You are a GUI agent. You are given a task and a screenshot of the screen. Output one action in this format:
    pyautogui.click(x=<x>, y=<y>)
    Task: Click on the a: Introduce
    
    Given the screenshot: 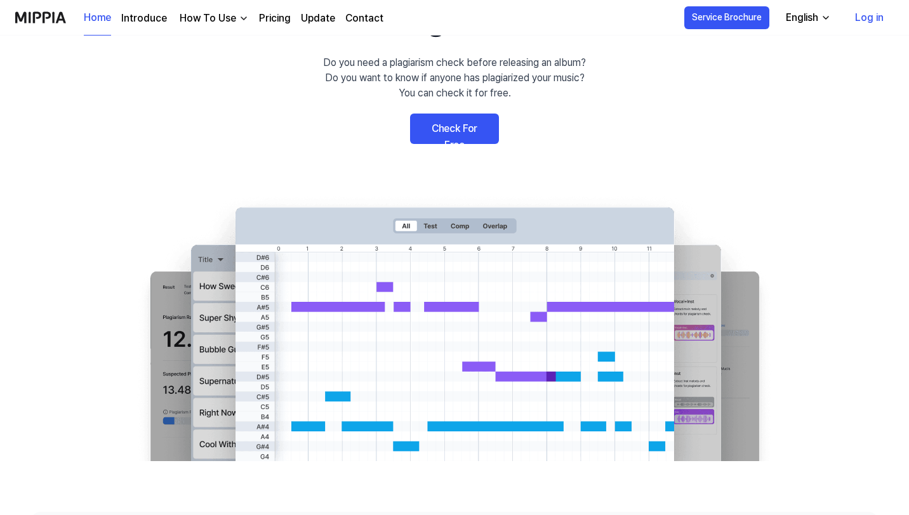 What is the action you would take?
    pyautogui.click(x=144, y=18)
    